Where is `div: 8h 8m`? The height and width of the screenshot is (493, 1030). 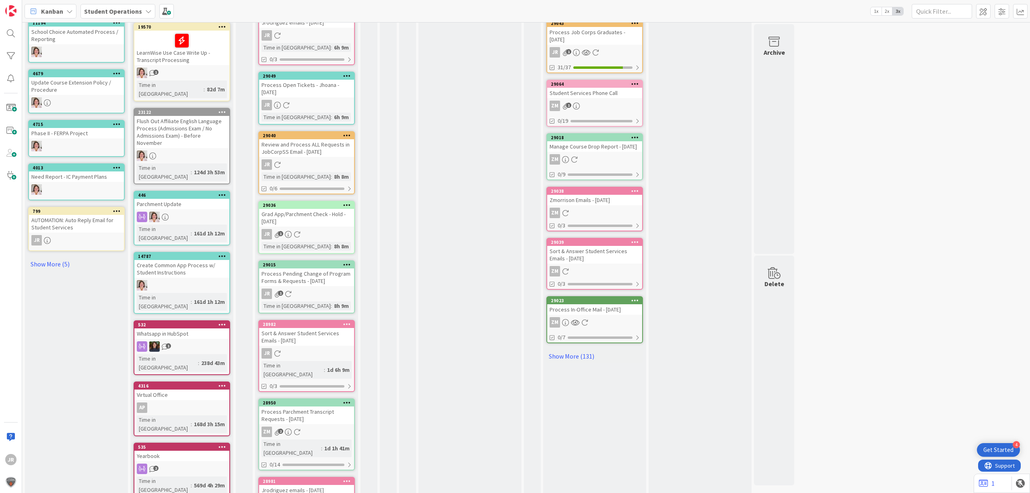
div: 8h 8m is located at coordinates (341, 177).